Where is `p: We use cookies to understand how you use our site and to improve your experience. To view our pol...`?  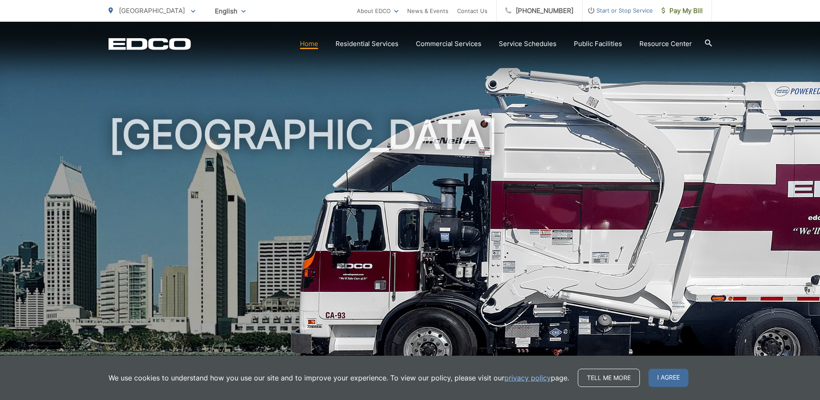 p: We use cookies to understand how you use our site and to improve your experience. To view our pol... is located at coordinates (339, 378).